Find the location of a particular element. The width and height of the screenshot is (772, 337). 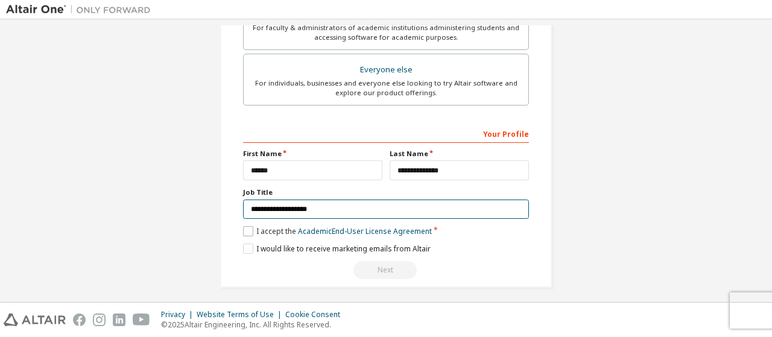

div: Everyone else is located at coordinates (386, 70).